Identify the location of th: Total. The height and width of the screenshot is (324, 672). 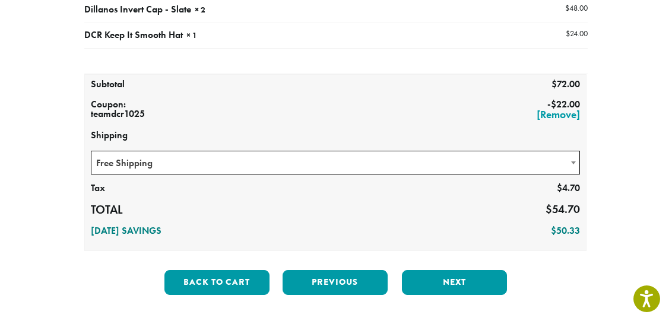
(135, 210).